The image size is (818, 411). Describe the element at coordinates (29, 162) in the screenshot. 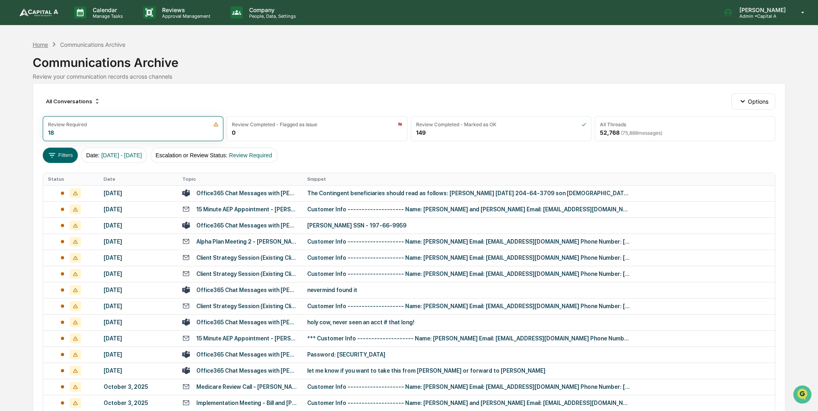

I see `a: 🔎Data Lookup` at that location.